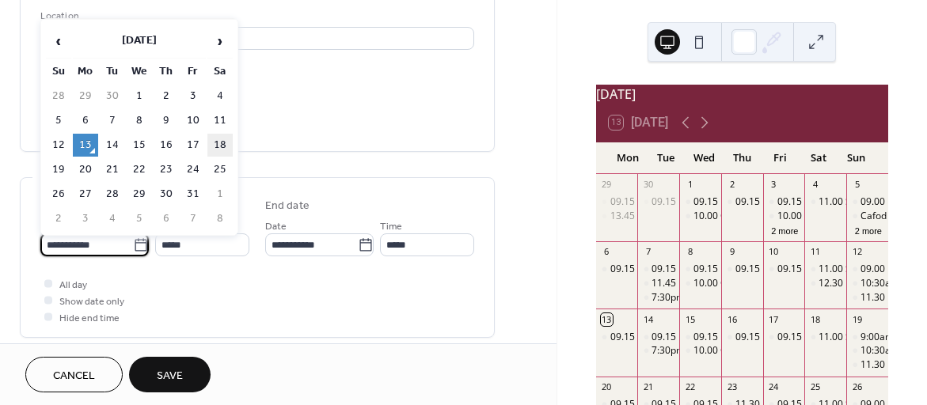 Image resolution: width=927 pixels, height=405 pixels. What do you see at coordinates (735, 298) in the screenshot?
I see `div: 7:30pm Music Ministry Group Practice` at bounding box center [735, 298].